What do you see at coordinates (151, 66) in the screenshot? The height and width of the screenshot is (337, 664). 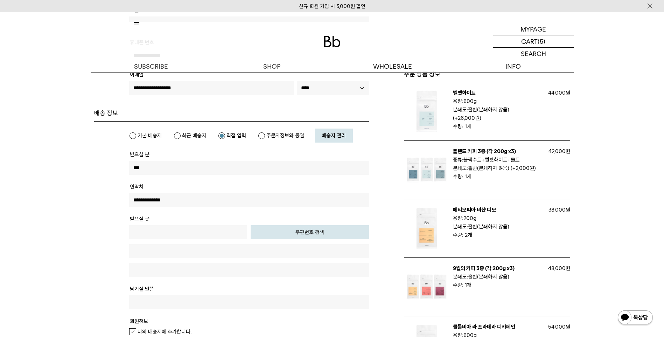 I see `a: SUBSCRIBE` at bounding box center [151, 66].